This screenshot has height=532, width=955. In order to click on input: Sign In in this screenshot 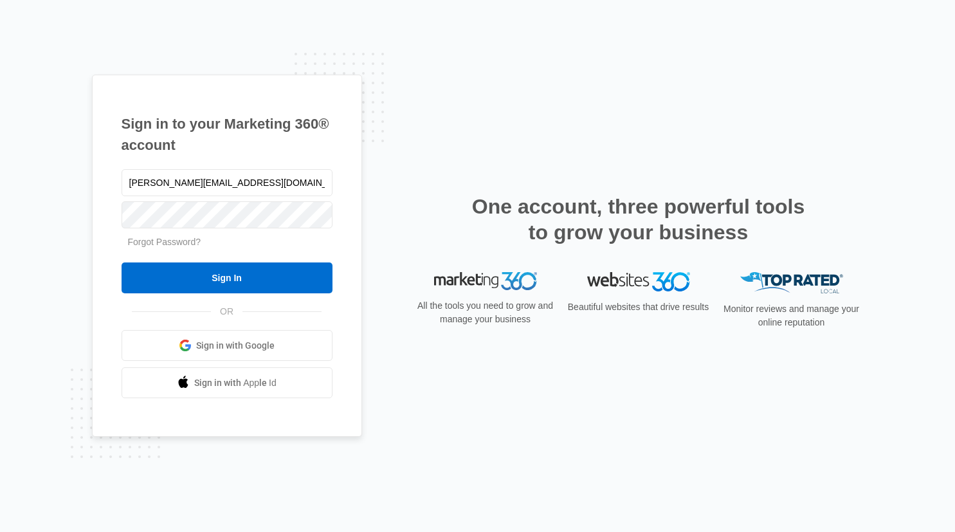, I will do `click(227, 278)`.